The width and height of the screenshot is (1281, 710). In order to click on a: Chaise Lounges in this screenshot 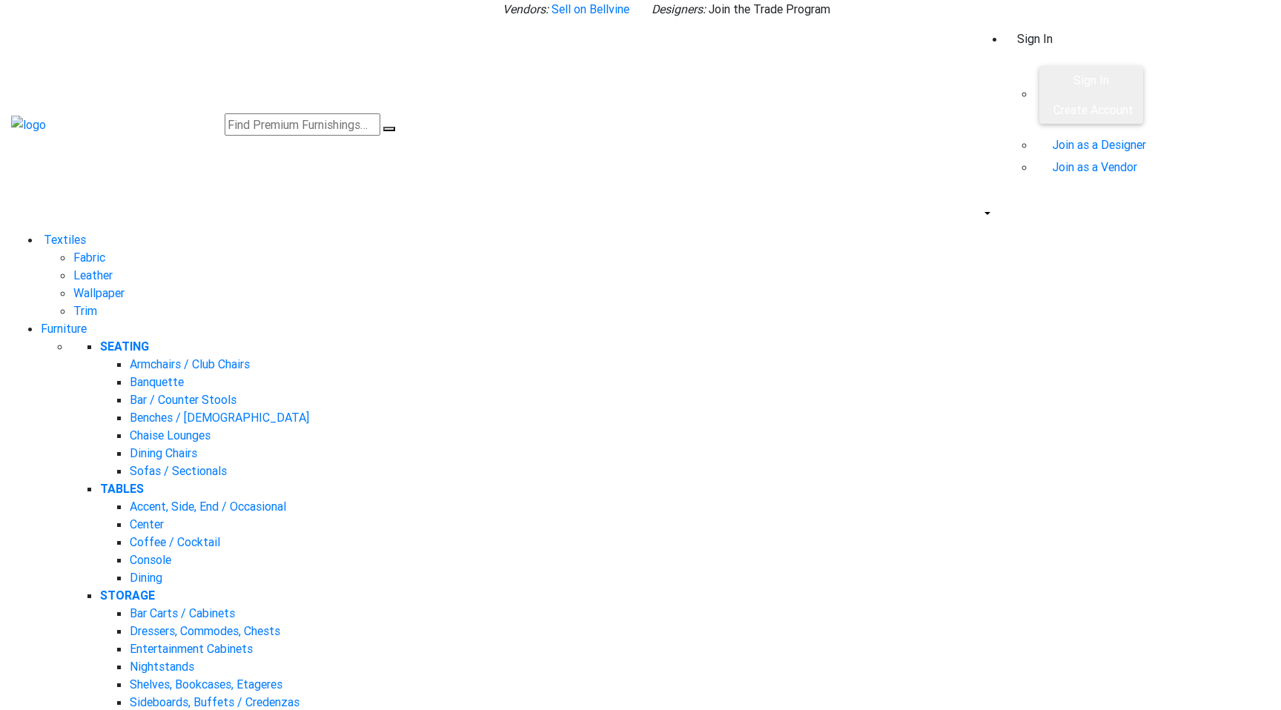, I will do `click(170, 435)`.